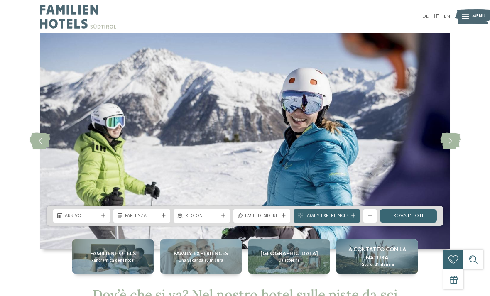 Image resolution: width=490 pixels, height=296 pixels. What do you see at coordinates (425, 16) in the screenshot?
I see `a: DE` at bounding box center [425, 16].